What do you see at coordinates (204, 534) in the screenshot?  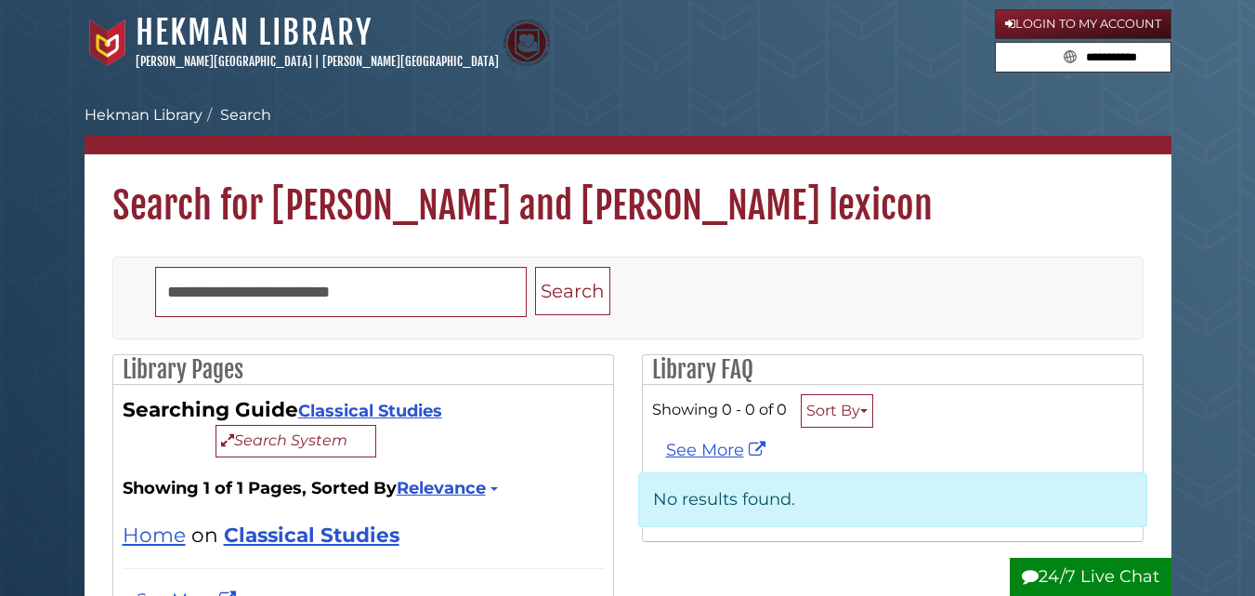 I see `span: on` at bounding box center [204, 534].